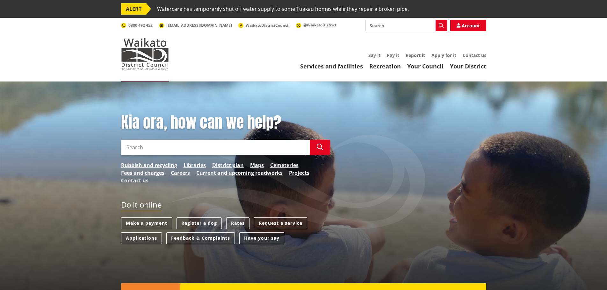  What do you see at coordinates (468, 66) in the screenshot?
I see `a: Your District` at bounding box center [468, 66].